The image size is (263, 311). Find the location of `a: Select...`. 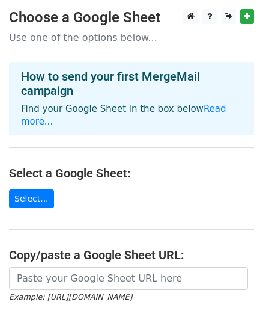

a: Select... is located at coordinates (31, 198).